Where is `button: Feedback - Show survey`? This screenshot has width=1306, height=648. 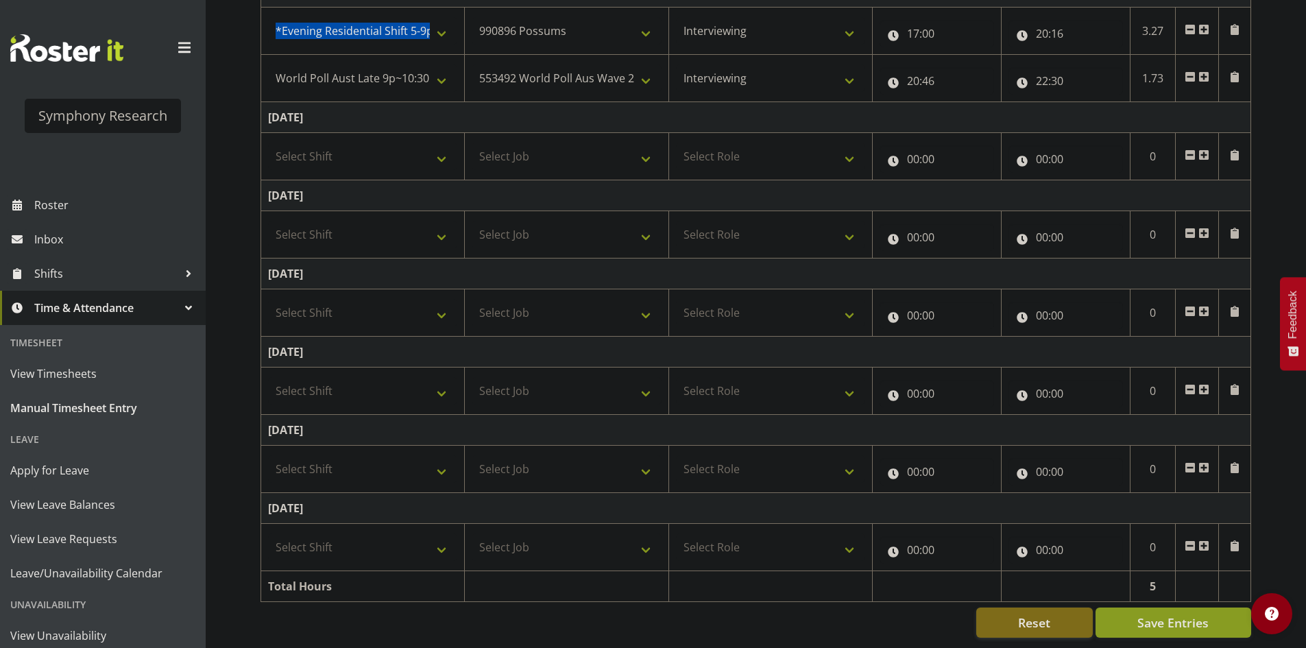
button: Feedback - Show survey is located at coordinates (1293, 324).